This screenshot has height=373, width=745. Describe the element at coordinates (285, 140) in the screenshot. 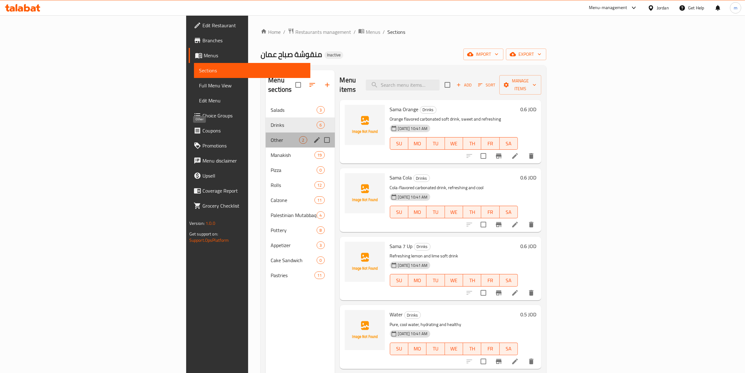

I see `span: Other` at that location.